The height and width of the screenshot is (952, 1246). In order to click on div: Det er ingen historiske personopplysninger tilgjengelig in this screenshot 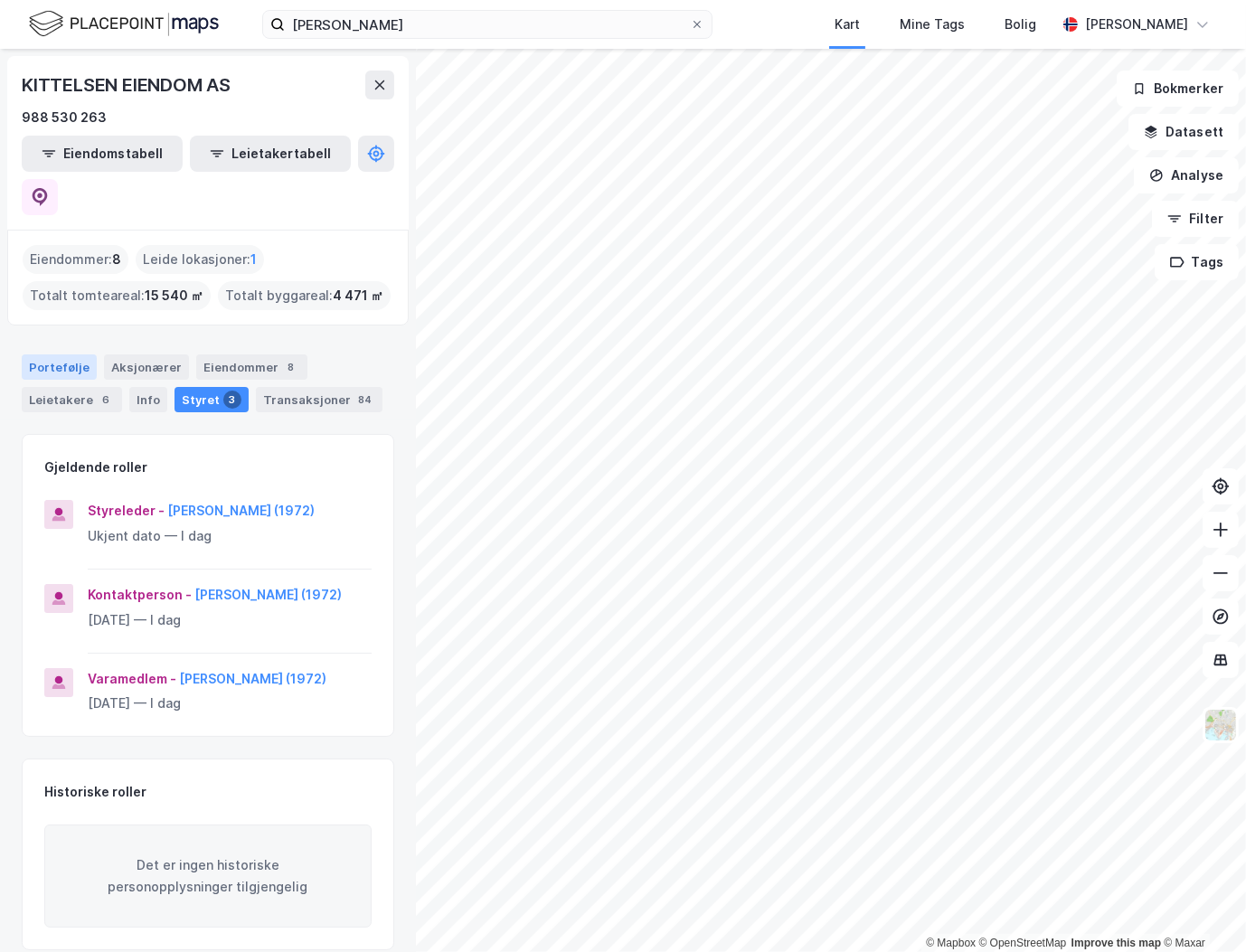, I will do `click(208, 876)`.